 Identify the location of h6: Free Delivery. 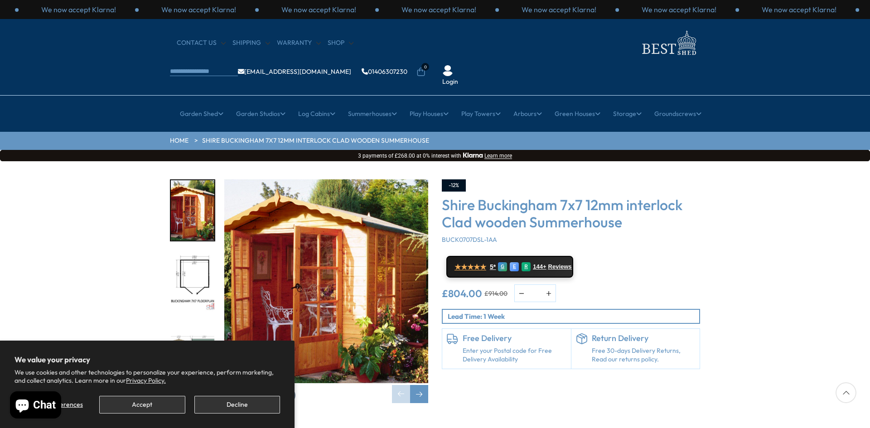
(514, 339).